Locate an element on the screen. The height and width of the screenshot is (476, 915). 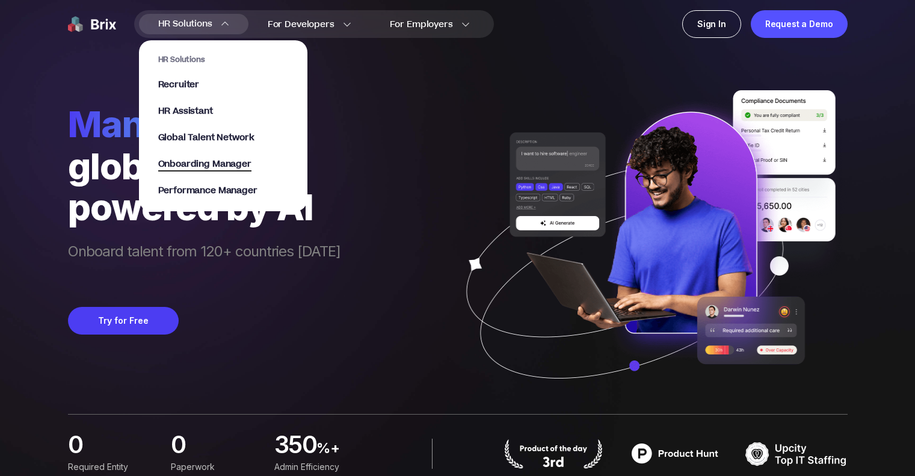
span: For Employers is located at coordinates (421, 24).